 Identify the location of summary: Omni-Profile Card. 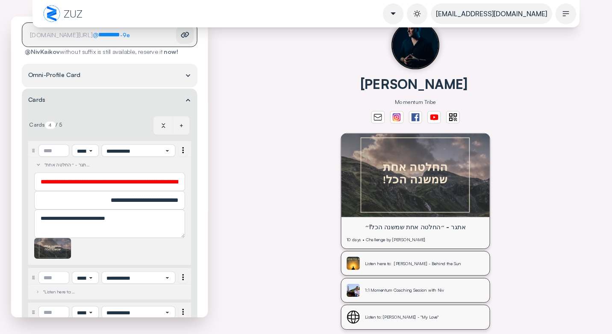
(109, 76).